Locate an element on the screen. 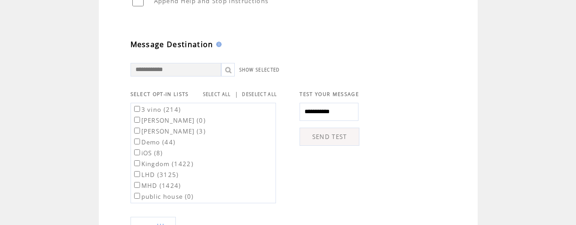 The width and height of the screenshot is (576, 225). span: SELECT OPT-IN LISTS is located at coordinates (160, 94).